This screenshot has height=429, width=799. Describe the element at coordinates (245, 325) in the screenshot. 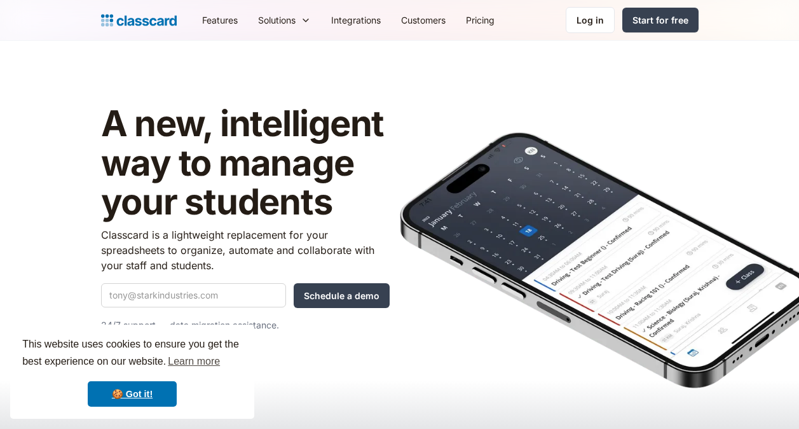

I see `p: 24/7 support — data migration assistance.` at that location.